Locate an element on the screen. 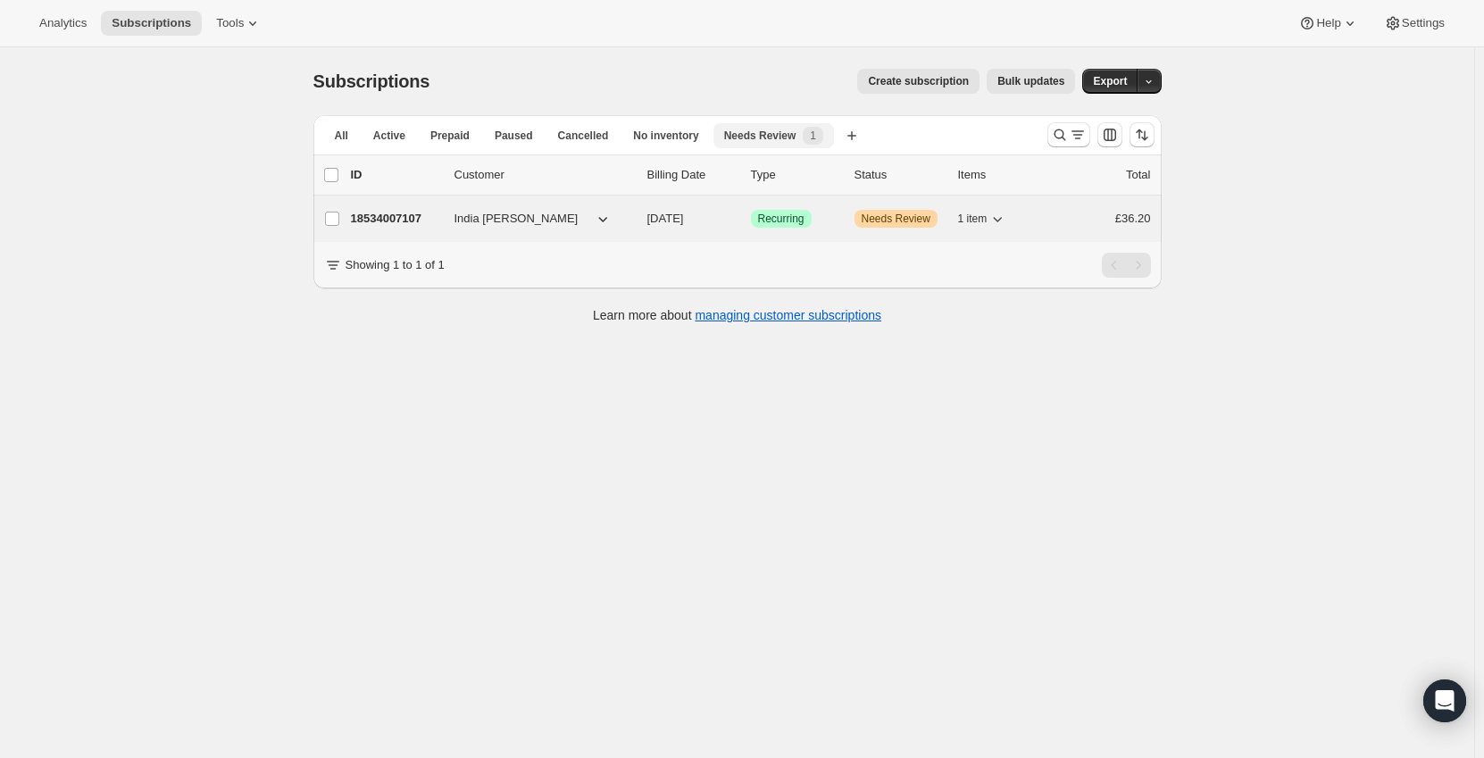  button: Subscriptions is located at coordinates (151, 23).